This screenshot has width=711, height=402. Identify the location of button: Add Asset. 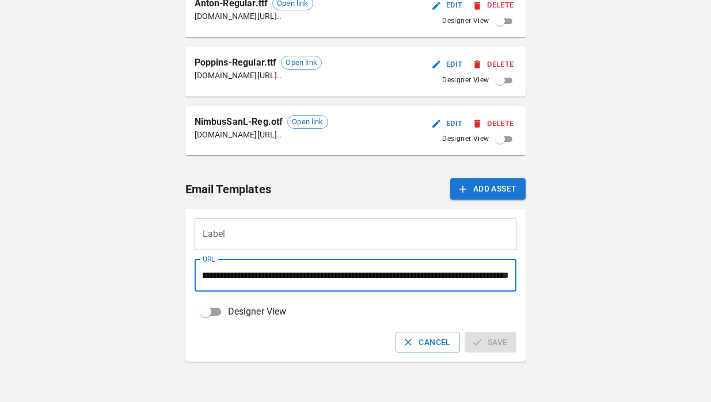
(488, 189).